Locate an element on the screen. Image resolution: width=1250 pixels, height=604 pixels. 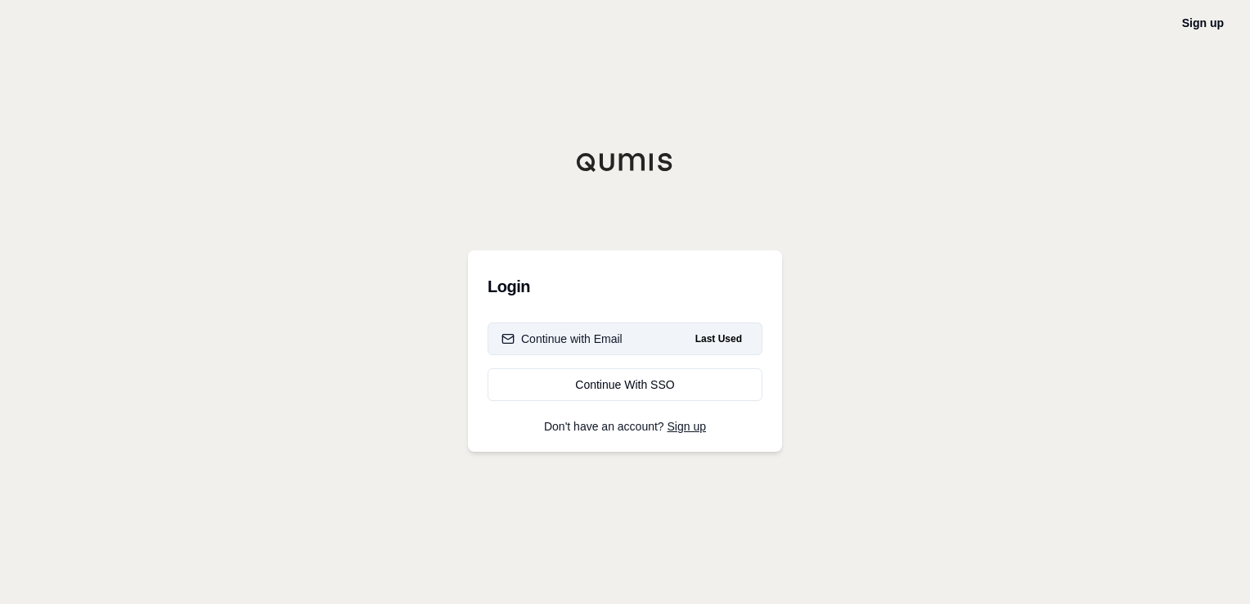
div: Continue With SSO is located at coordinates (625, 385).